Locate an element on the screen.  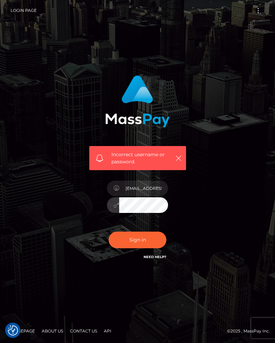
a: Login Page is located at coordinates (23, 11).